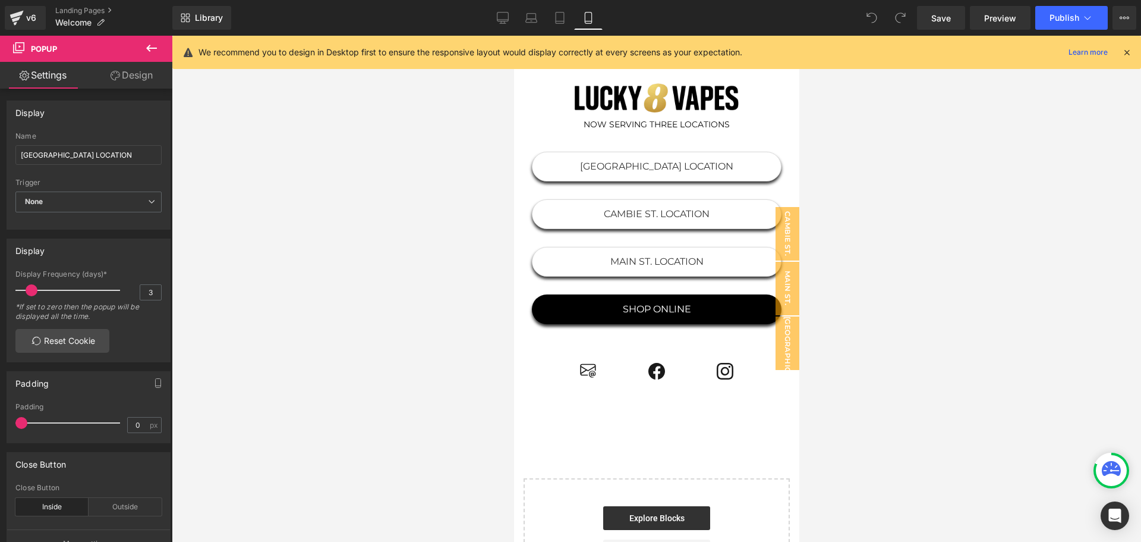  I want to click on button: More, so click(1125, 18).